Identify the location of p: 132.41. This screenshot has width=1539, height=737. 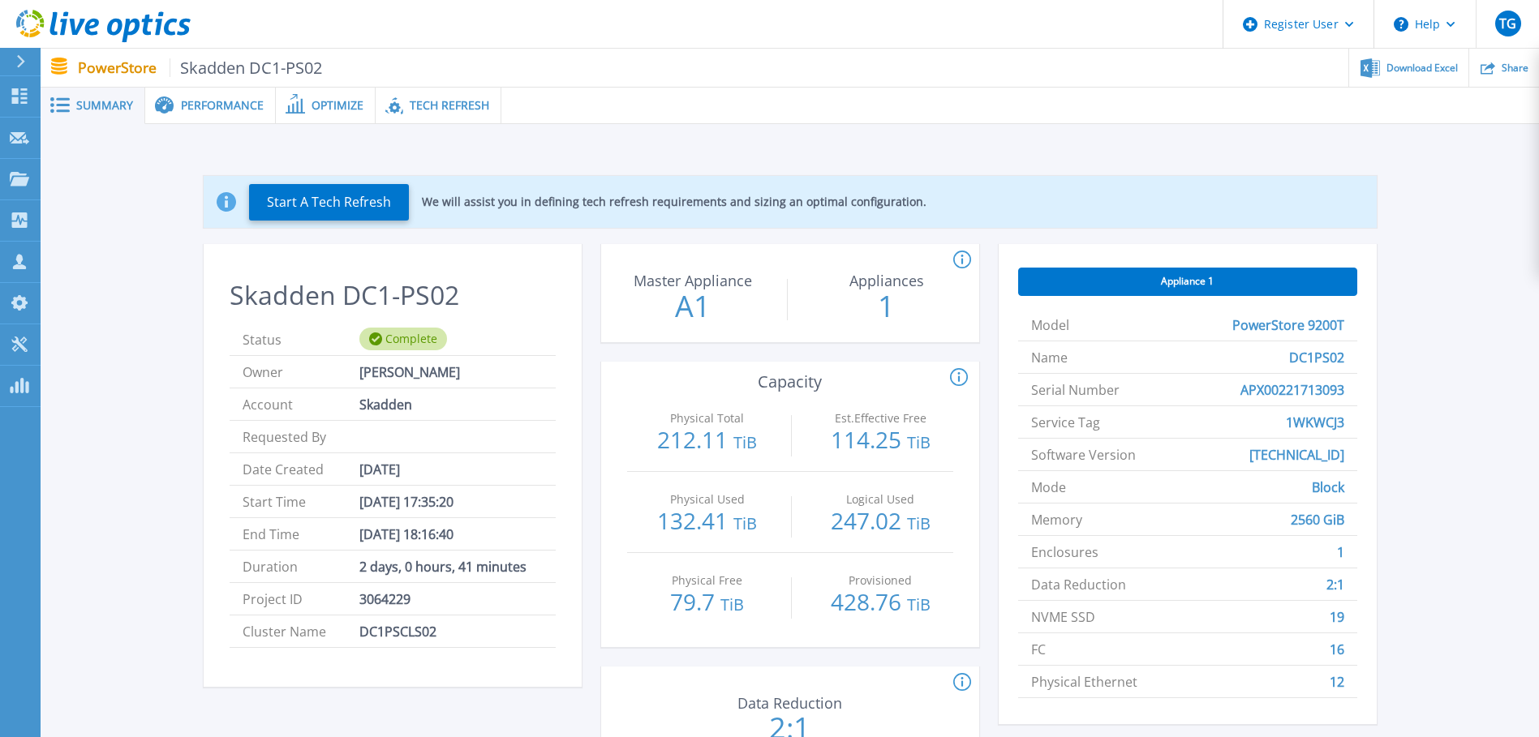
(707, 522).